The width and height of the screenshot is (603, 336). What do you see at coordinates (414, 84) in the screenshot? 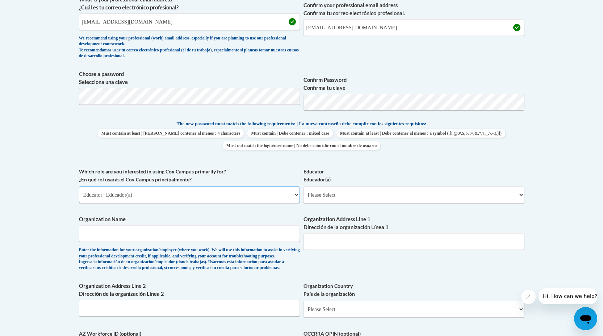
I see `label: Confirm Password Confirma tu clave` at bounding box center [414, 84].